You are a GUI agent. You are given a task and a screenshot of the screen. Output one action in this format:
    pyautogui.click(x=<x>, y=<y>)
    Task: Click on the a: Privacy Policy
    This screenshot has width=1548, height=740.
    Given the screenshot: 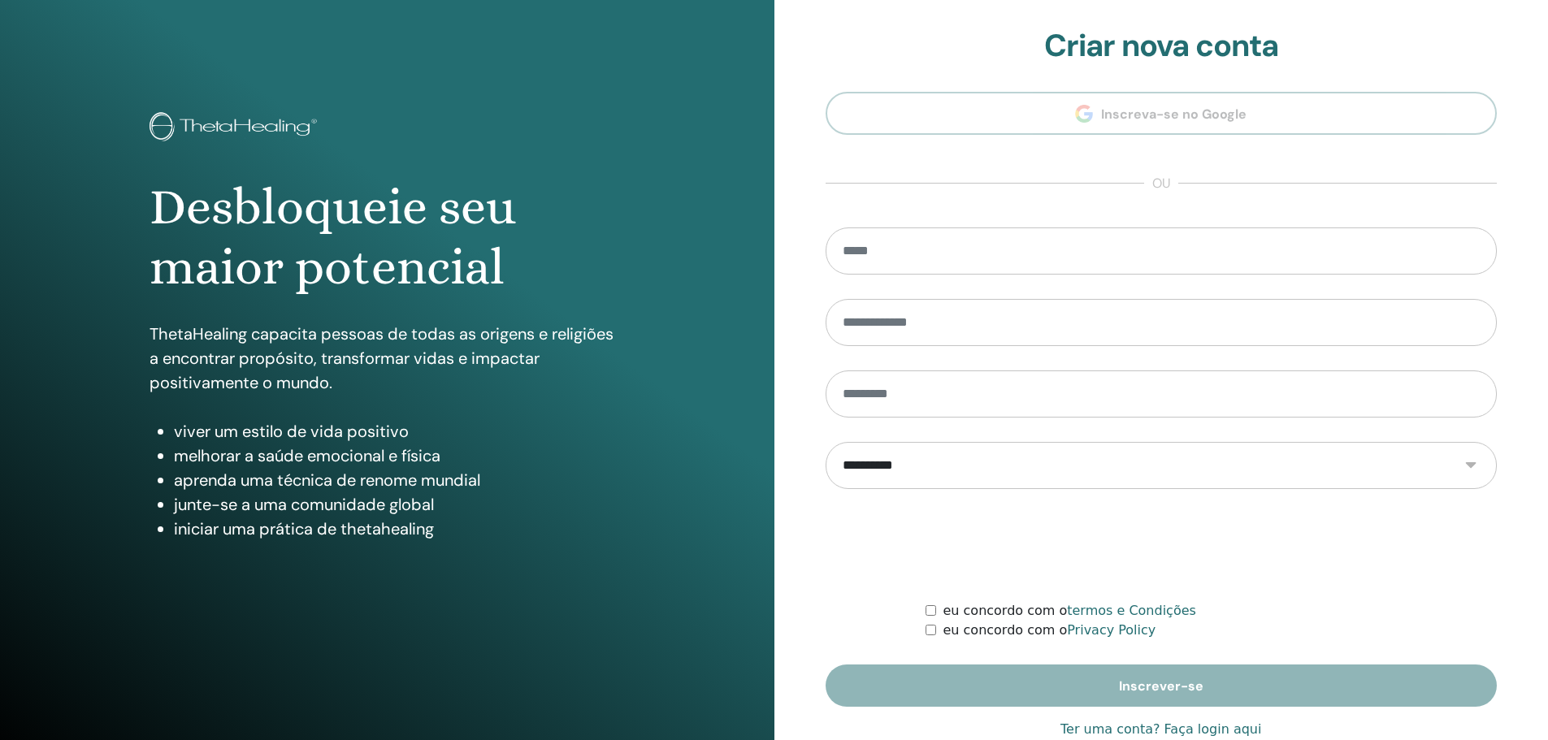 What is the action you would take?
    pyautogui.click(x=1111, y=630)
    